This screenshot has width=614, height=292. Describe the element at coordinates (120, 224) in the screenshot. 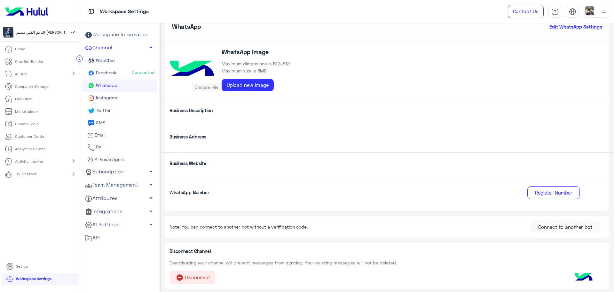

I see `a: AI Settings` at that location.